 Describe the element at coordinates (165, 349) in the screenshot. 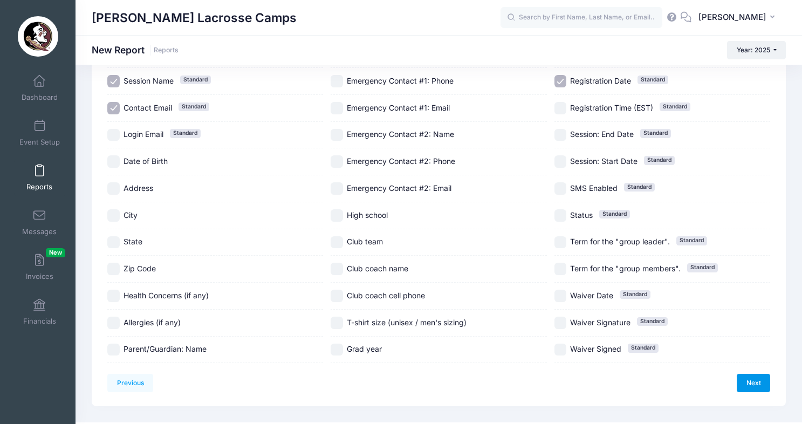

I see `span: Parent/Guardian: Name` at that location.